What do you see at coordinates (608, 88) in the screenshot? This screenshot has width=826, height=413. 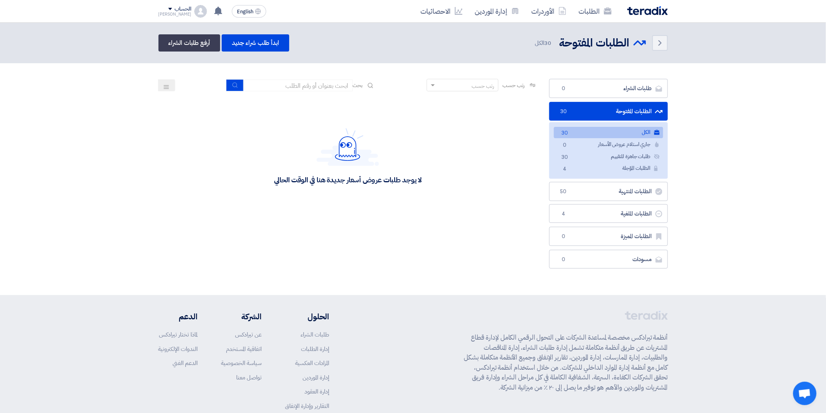 I see `a: طلبات الشراء0` at bounding box center [608, 88].